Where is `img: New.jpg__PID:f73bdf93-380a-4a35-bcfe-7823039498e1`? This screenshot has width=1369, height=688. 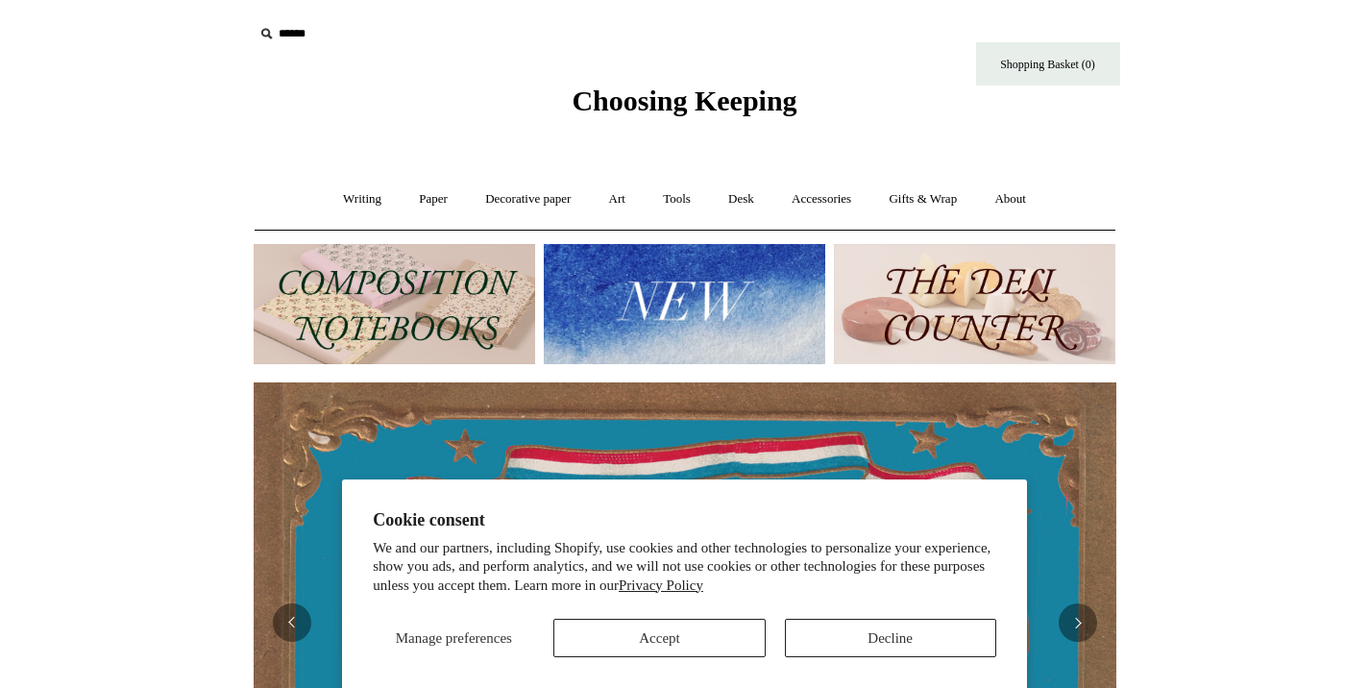 img: New.jpg__PID:f73bdf93-380a-4a35-bcfe-7823039498e1 is located at coordinates (684, 304).